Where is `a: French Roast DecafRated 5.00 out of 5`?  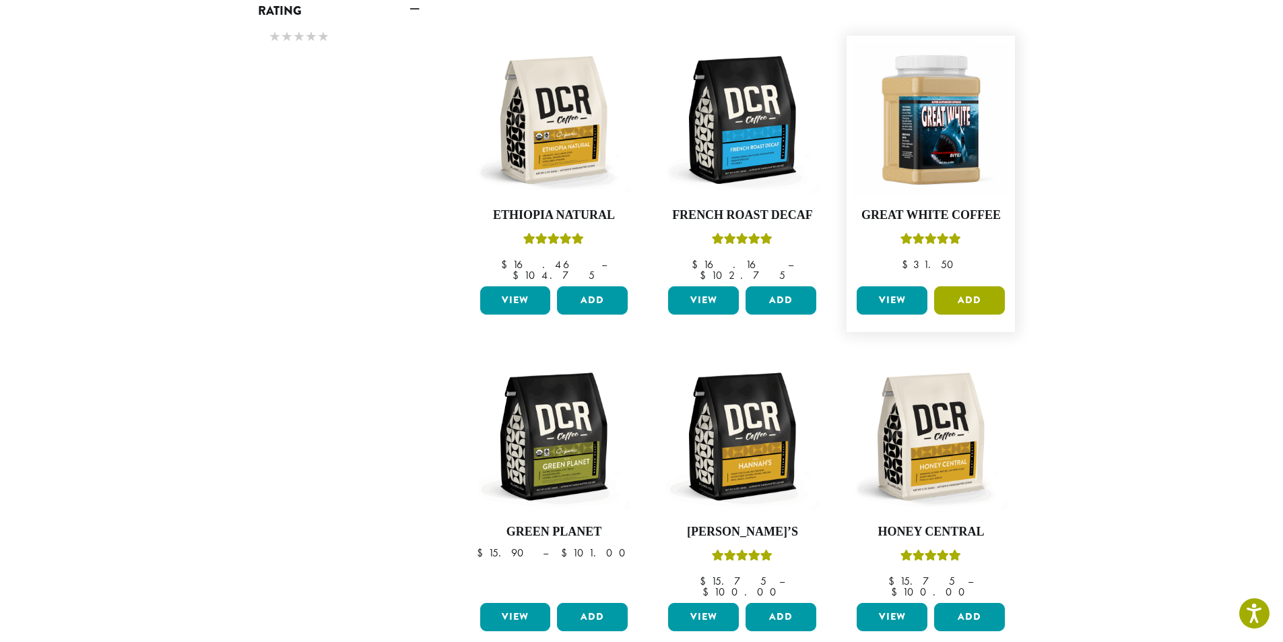 a: French Roast DecafRated 5.00 out of 5 is located at coordinates (742, 162).